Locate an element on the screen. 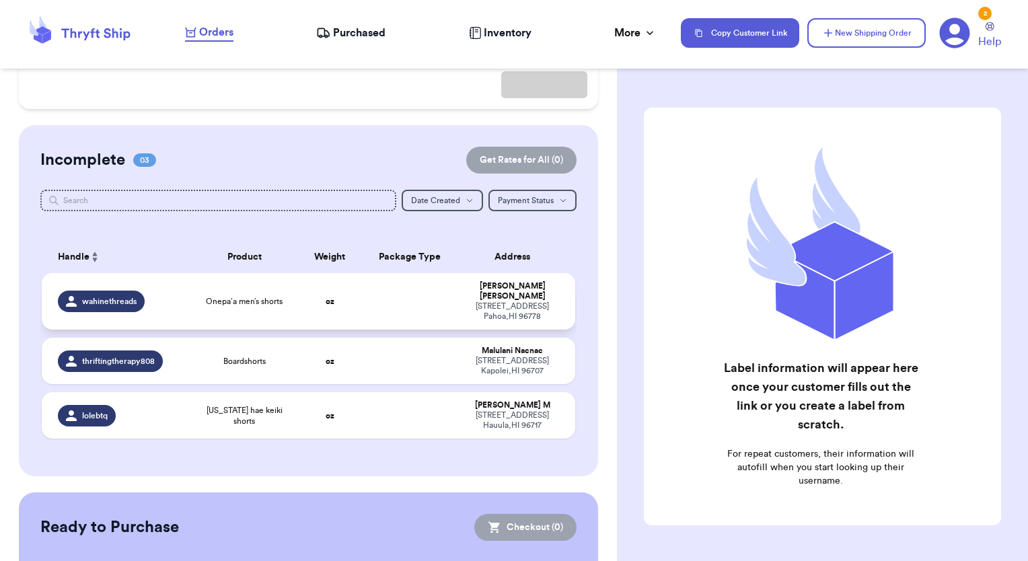 The width and height of the screenshot is (1028, 561). span: 03 is located at coordinates (145, 160).